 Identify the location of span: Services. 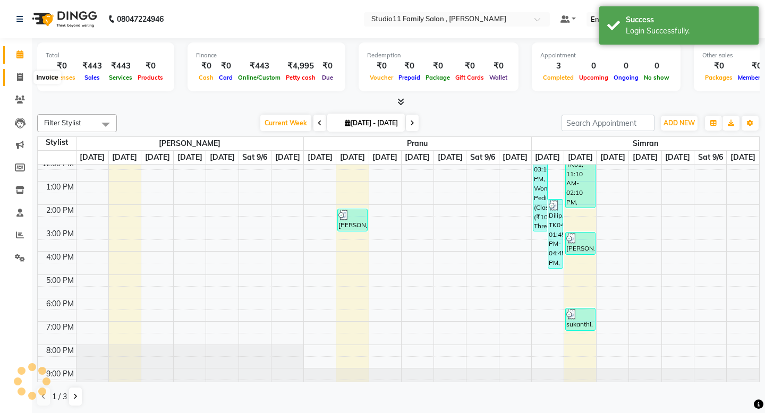
(121, 78).